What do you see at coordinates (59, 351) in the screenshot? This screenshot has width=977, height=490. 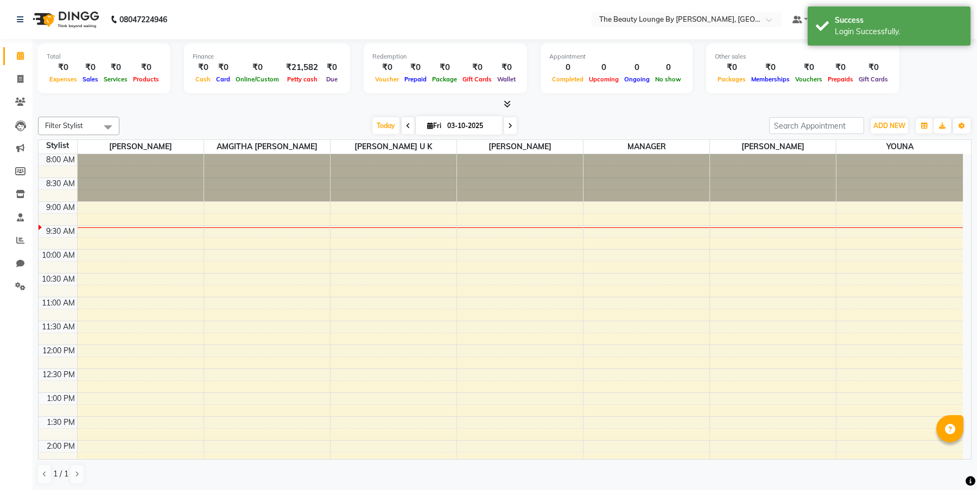 I see `div: 12:00 PM` at bounding box center [59, 351].